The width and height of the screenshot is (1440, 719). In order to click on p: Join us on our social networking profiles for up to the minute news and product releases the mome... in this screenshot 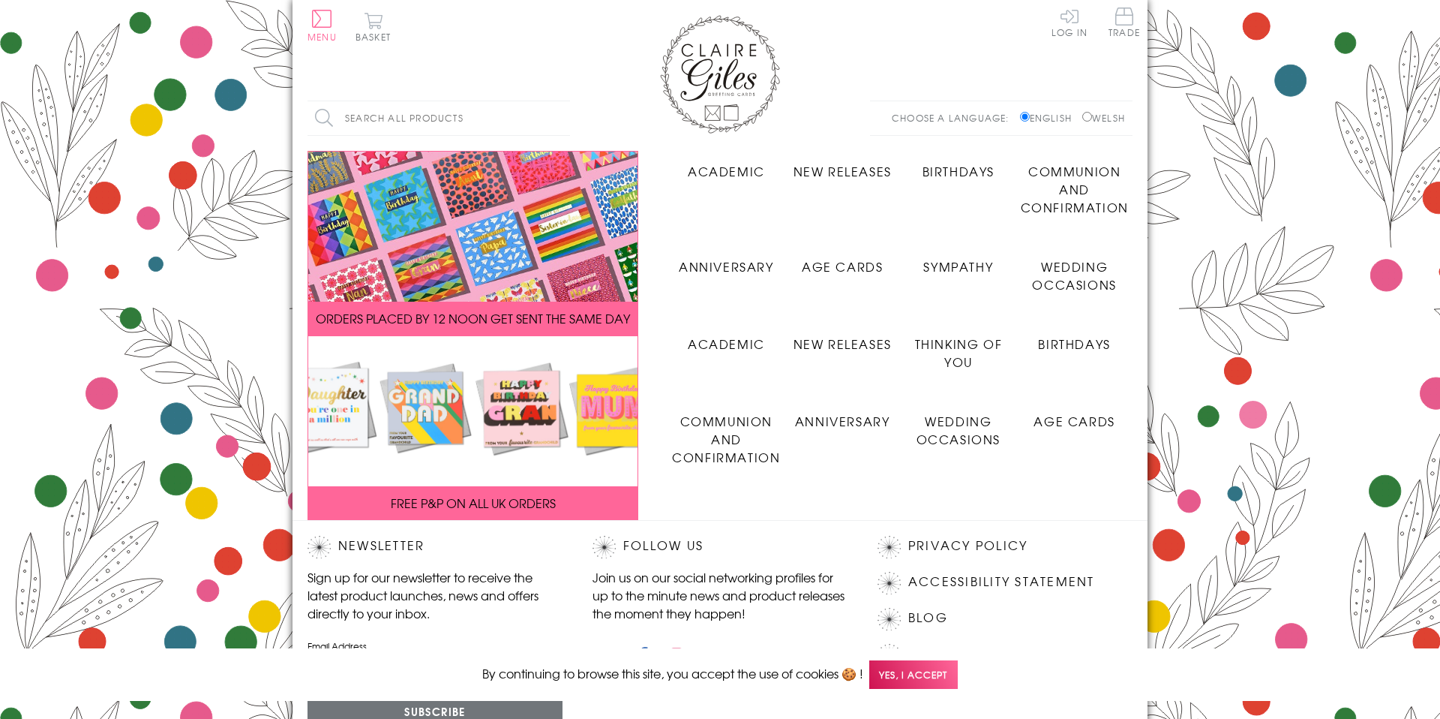, I will do `click(720, 595)`.